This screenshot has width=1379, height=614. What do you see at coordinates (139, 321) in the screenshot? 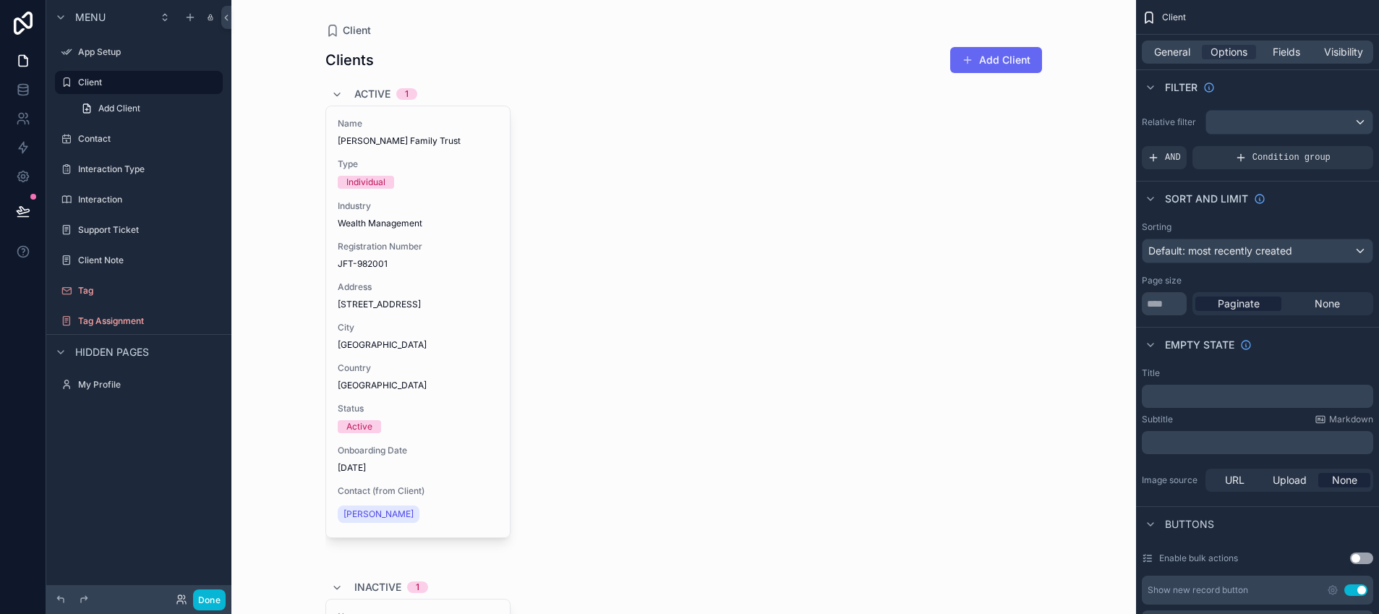
I see `a: Tag Assignment` at bounding box center [139, 321].